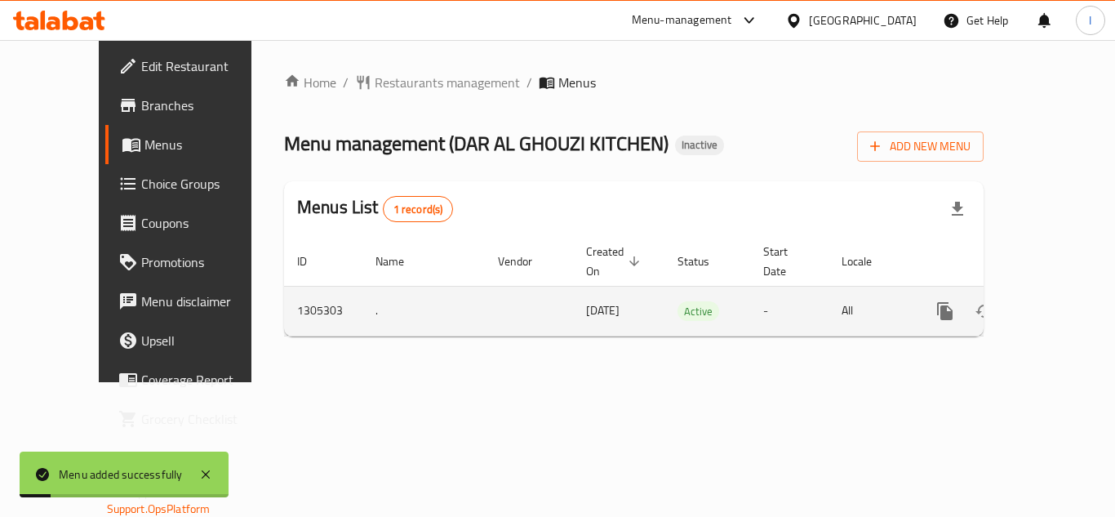  What do you see at coordinates (323, 310) in the screenshot?
I see `td: 1305303` at bounding box center [323, 310].